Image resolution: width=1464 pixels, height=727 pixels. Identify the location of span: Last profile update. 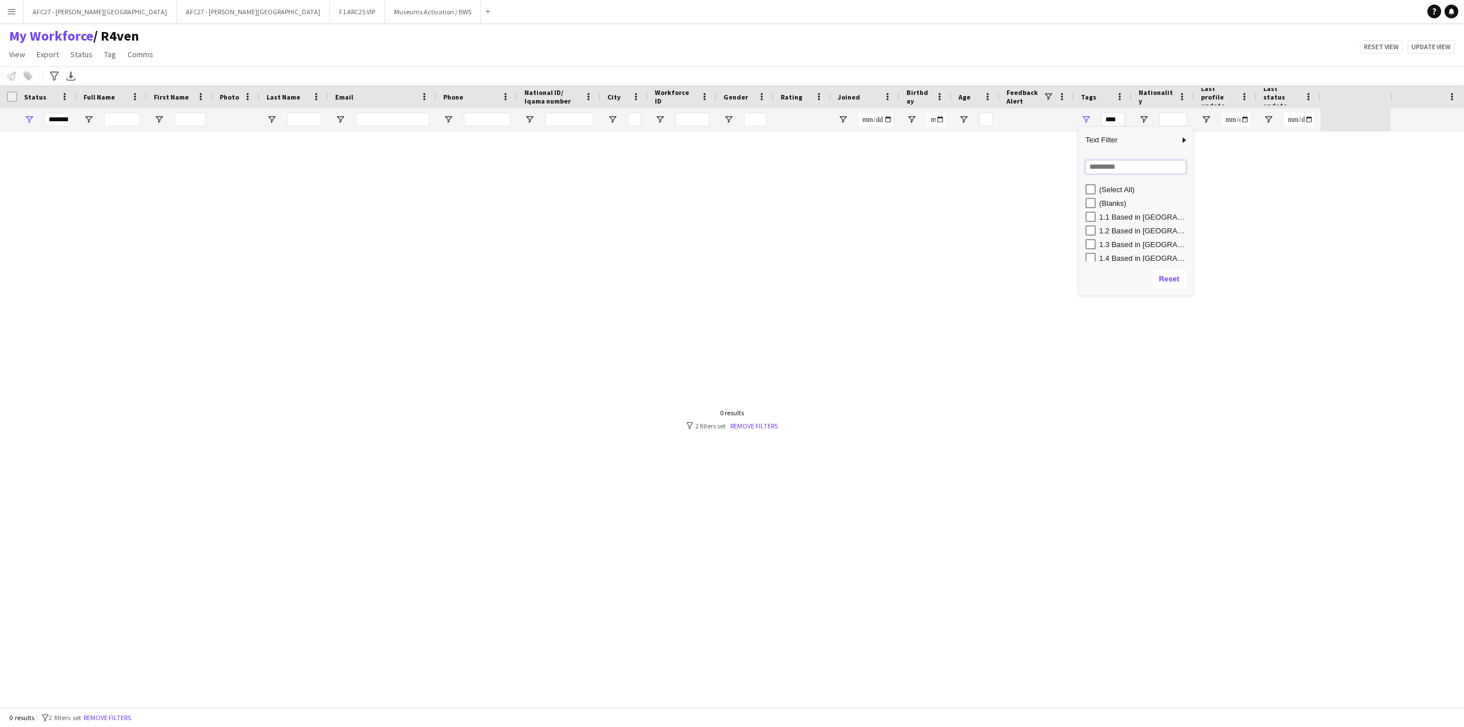
(1218, 97).